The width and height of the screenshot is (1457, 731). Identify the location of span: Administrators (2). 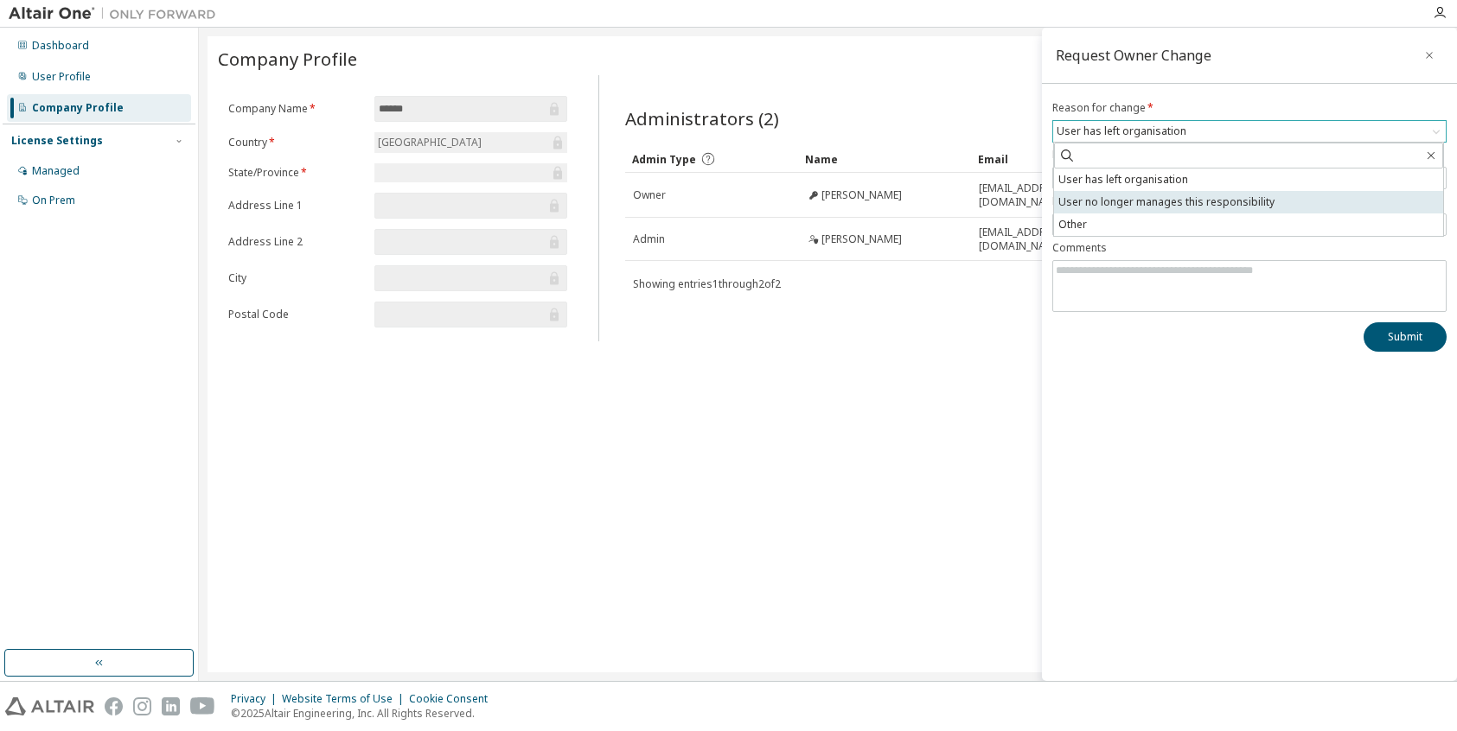
(702, 118).